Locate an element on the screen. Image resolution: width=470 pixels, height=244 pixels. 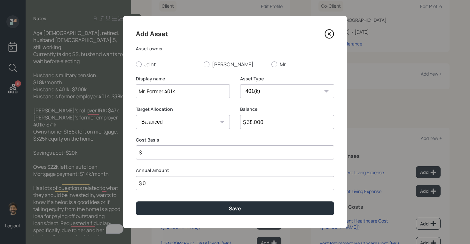
label: Annual amount is located at coordinates (235, 170).